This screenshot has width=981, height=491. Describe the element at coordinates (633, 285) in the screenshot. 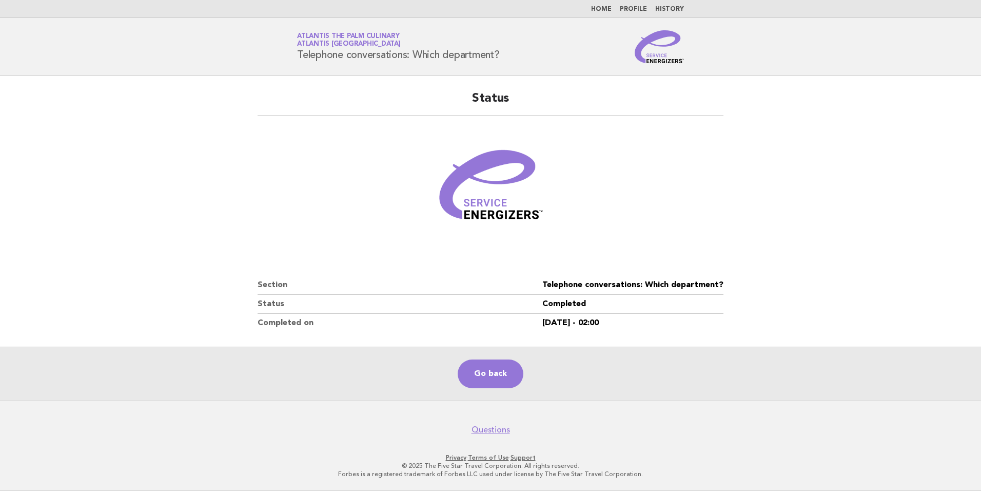

I see `dd: Telephone conversations: Which department?` at that location.